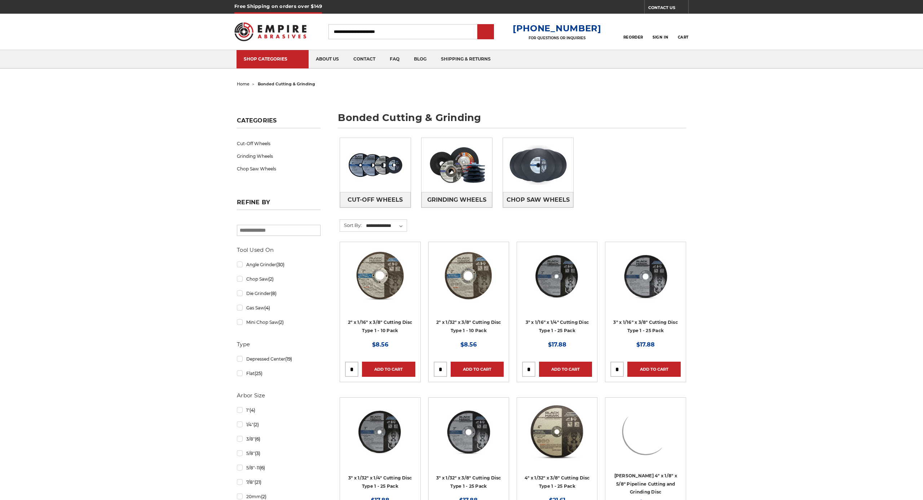 The height and width of the screenshot is (500, 923). I want to click on a: home, so click(243, 84).